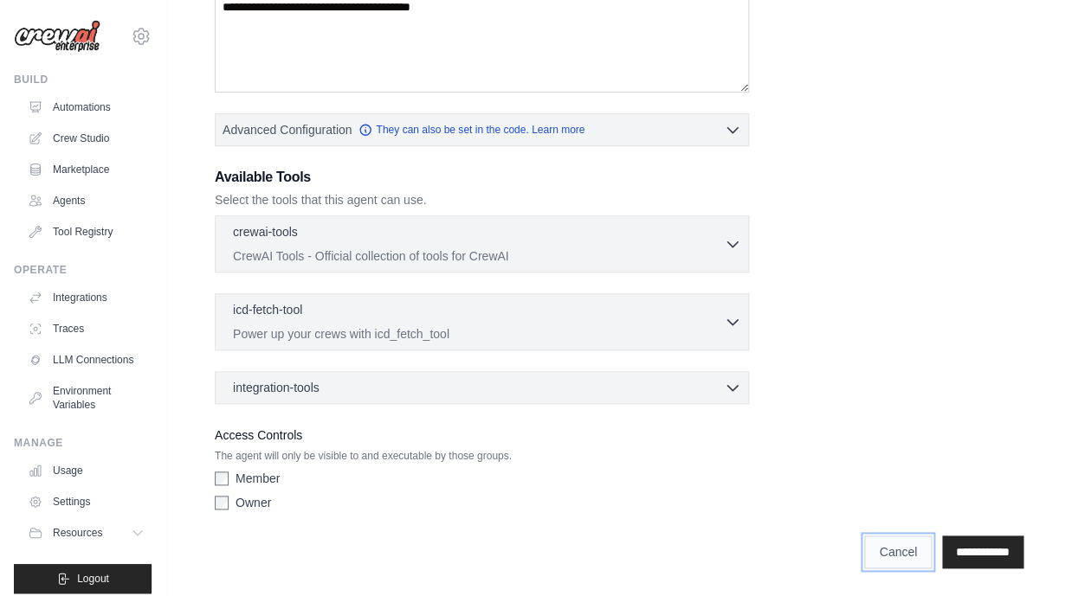 The height and width of the screenshot is (596, 1072). I want to click on label: Owner, so click(253, 503).